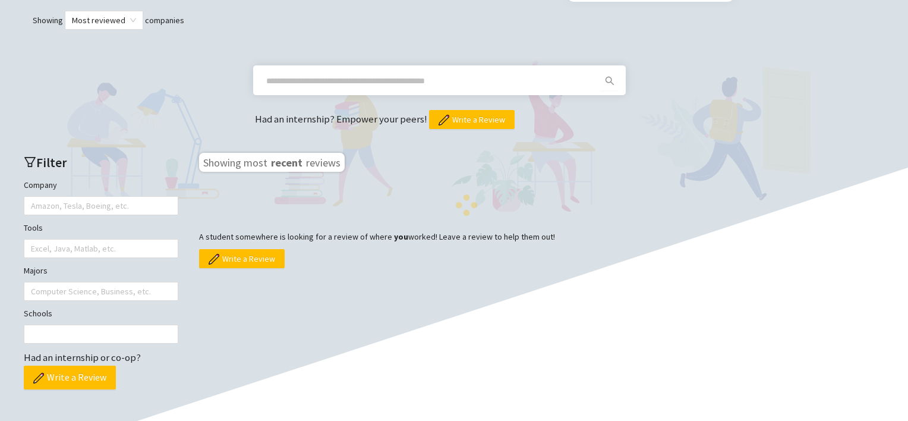 Image resolution: width=908 pixels, height=421 pixels. What do you see at coordinates (610, 81) in the screenshot?
I see `span: search` at bounding box center [610, 81].